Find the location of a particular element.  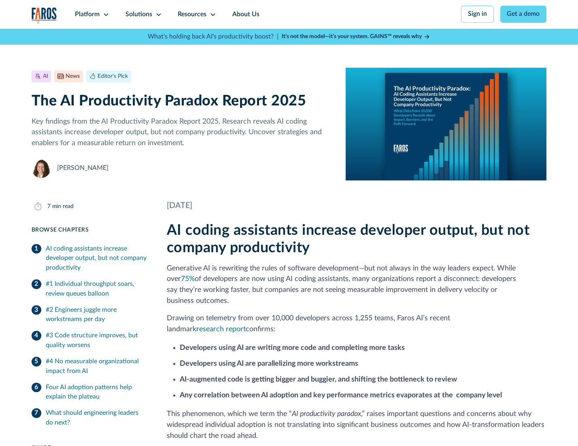

a: #3 Code structure improves, but quality worsens is located at coordinates (90, 340).